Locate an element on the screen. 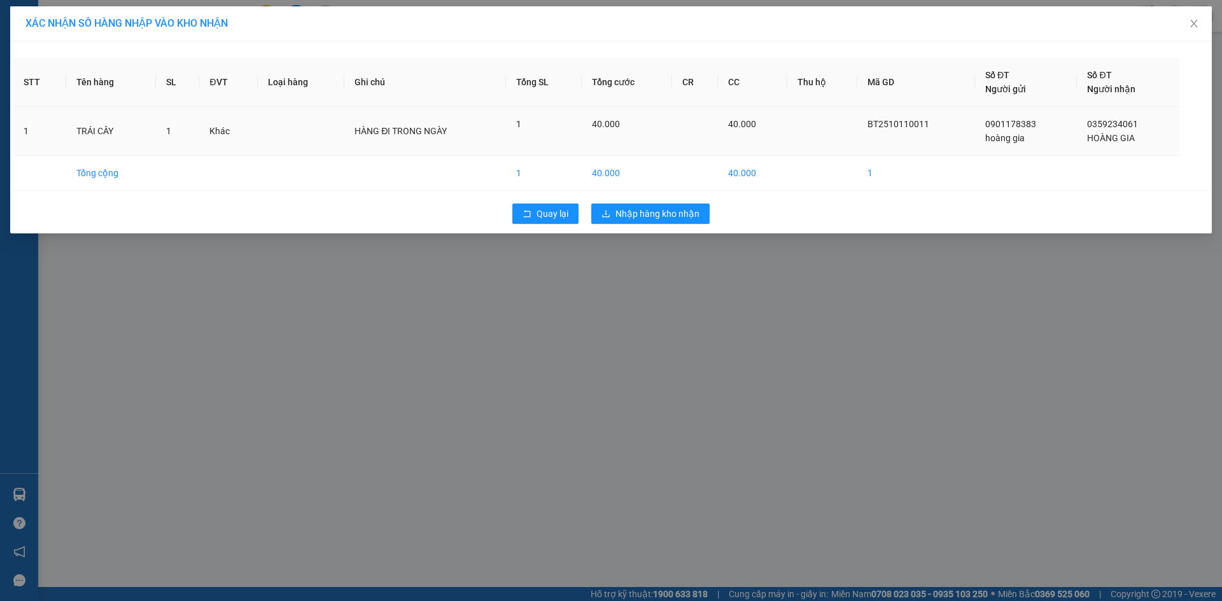  span: 0901178383 is located at coordinates (1010, 124).